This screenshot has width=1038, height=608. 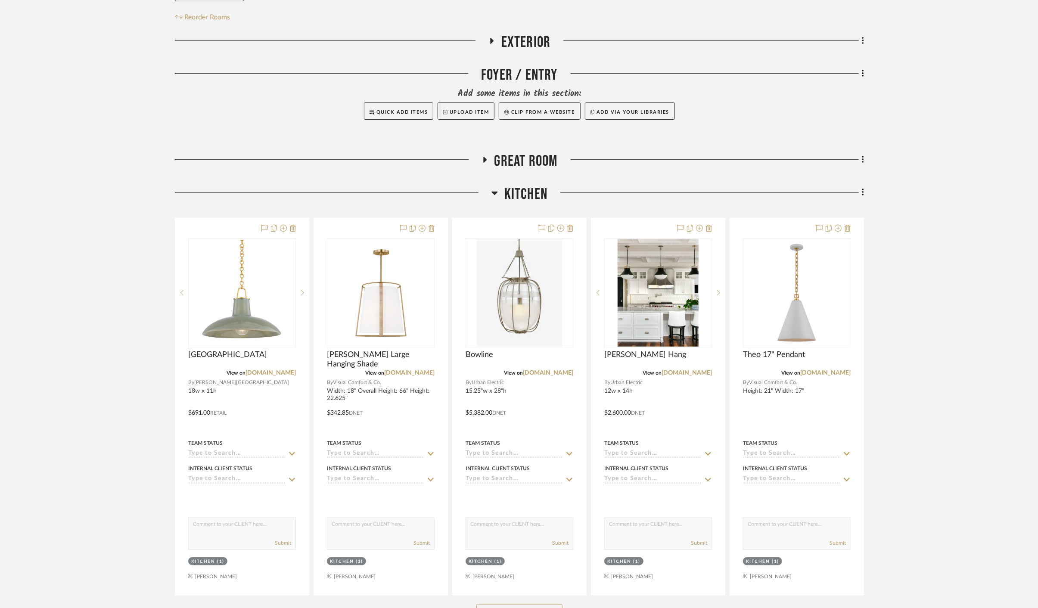 I want to click on button: Clip from a website, so click(x=539, y=111).